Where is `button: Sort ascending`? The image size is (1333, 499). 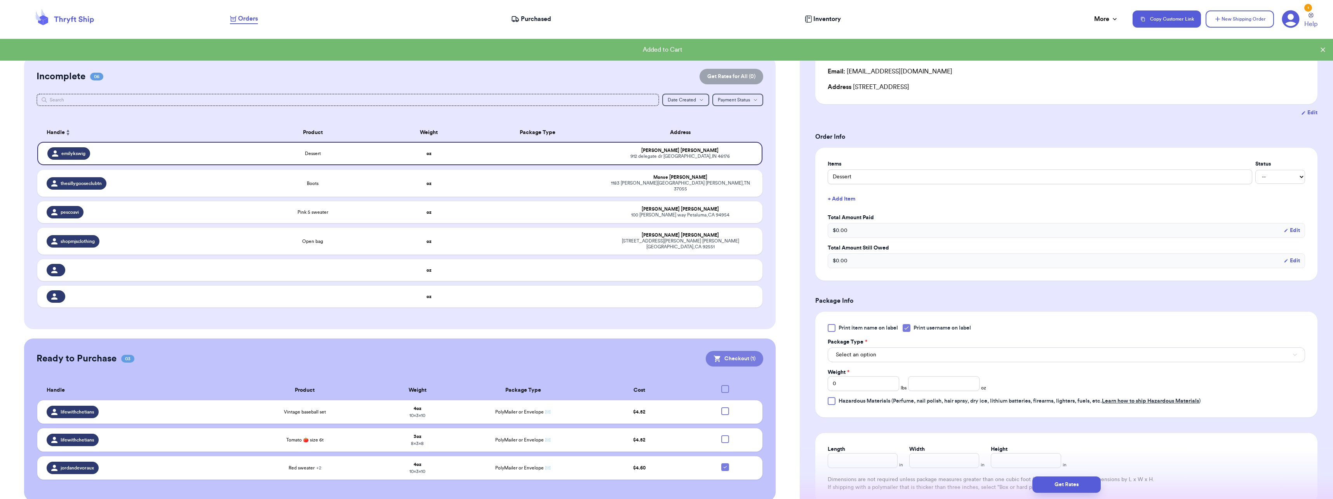
button: Sort ascending is located at coordinates (68, 132).